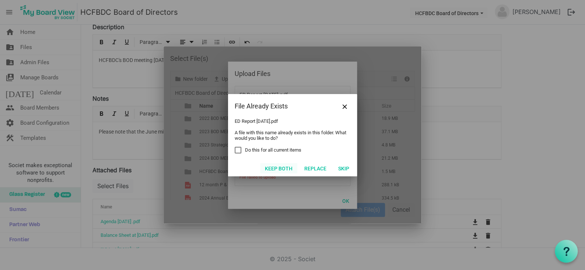  Describe the element at coordinates (292, 135) in the screenshot. I see `div: A file with this name already exists in this folder. What would you like to do?` at that location.